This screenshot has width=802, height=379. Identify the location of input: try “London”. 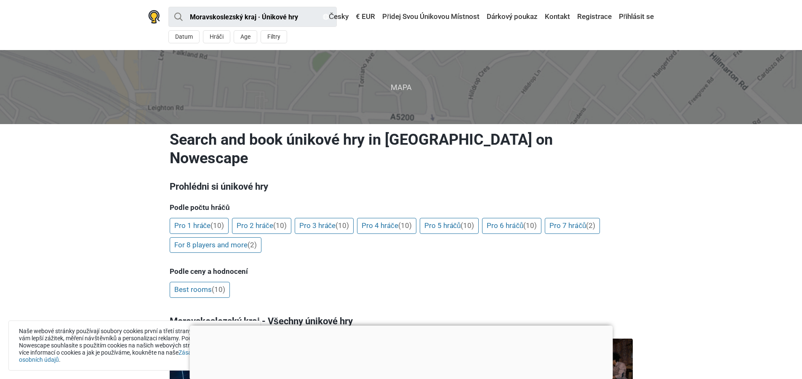
(253, 17).